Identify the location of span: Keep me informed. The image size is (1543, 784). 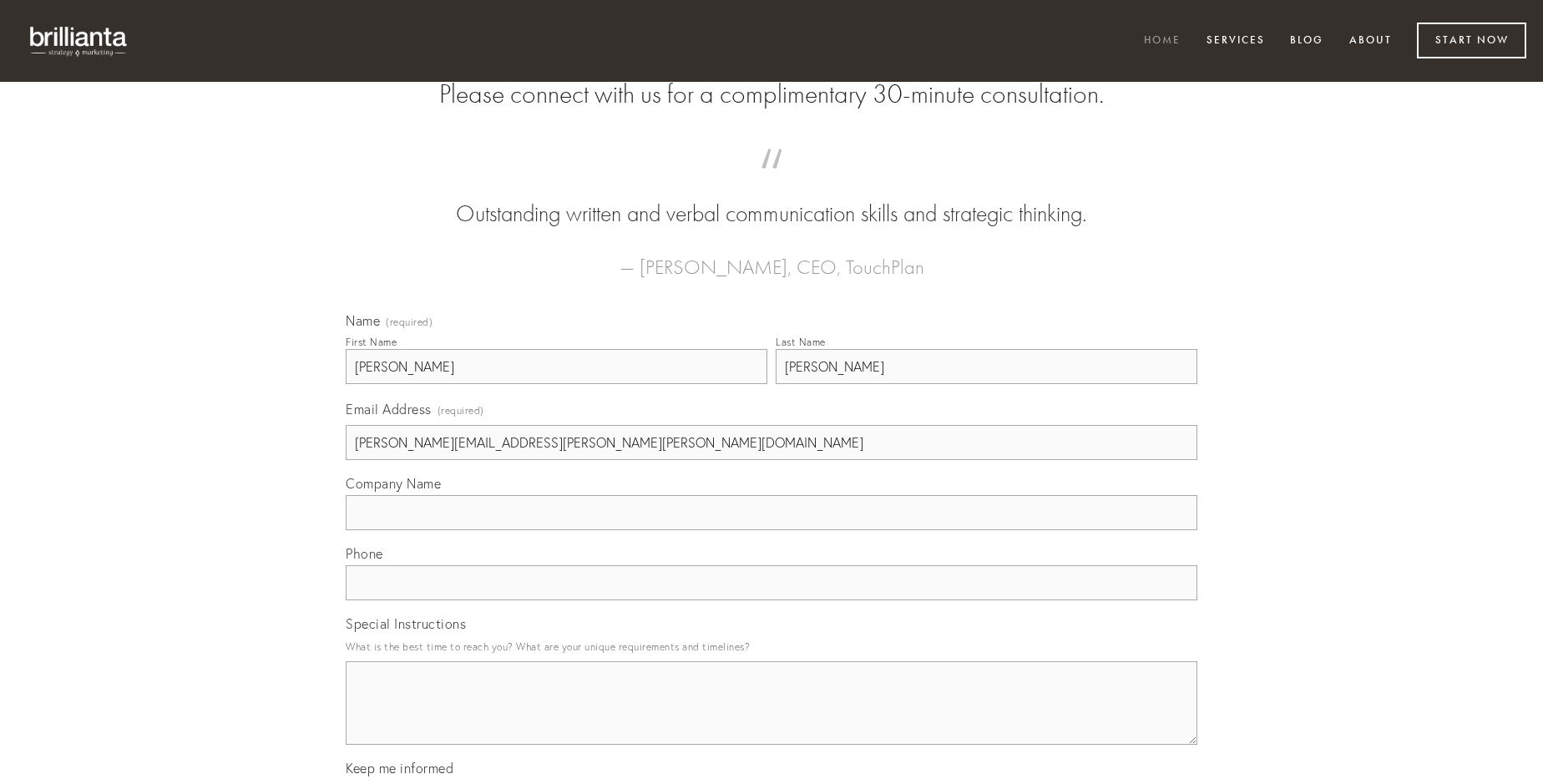
(399, 768).